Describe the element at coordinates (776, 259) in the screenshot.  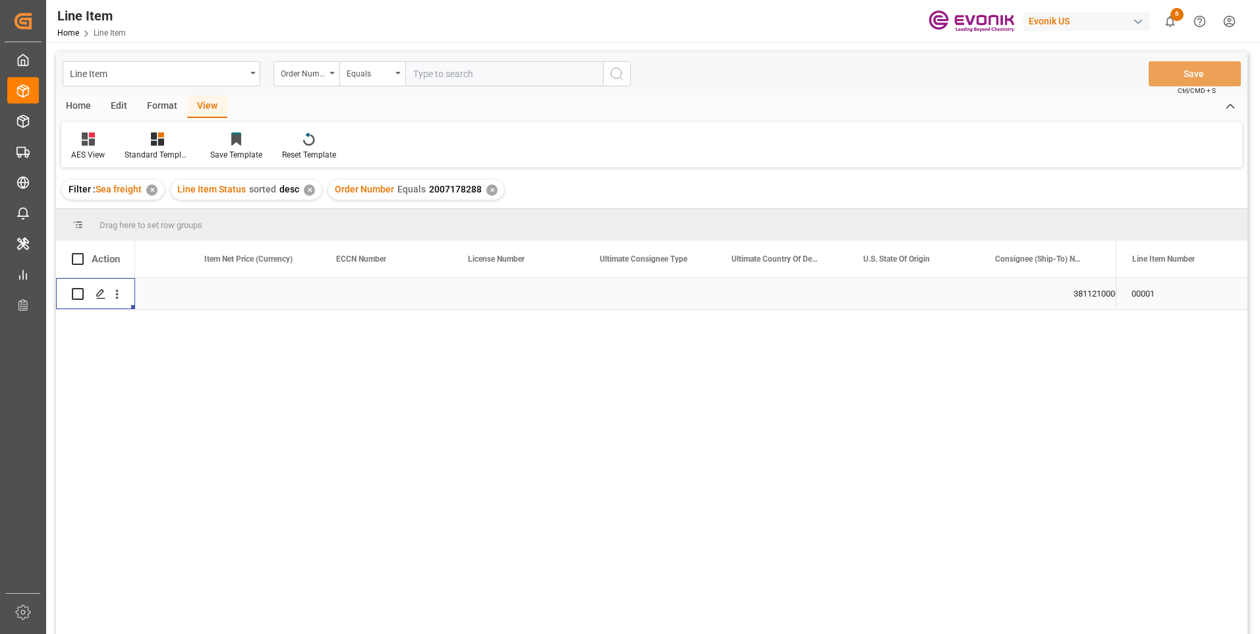
I see `span: Ultimate Country Of Destination` at that location.